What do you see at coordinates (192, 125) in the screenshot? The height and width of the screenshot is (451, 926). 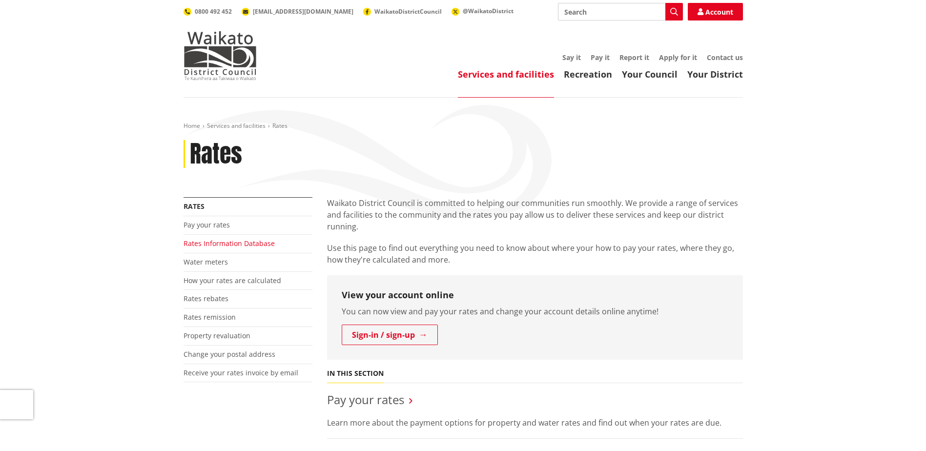 I see `a: Home` at bounding box center [192, 125].